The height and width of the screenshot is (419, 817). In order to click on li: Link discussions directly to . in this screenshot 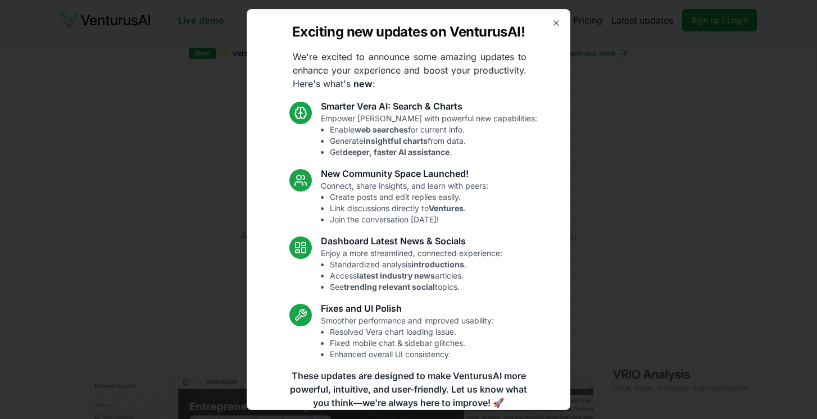, I will do `click(409, 208)`.